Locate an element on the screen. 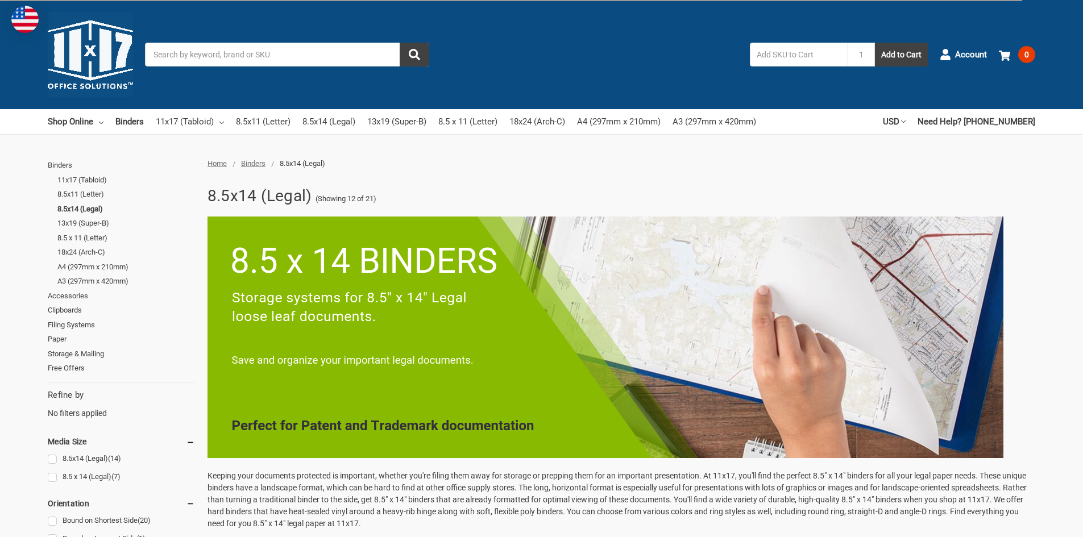  span: Binders is located at coordinates (253, 163).